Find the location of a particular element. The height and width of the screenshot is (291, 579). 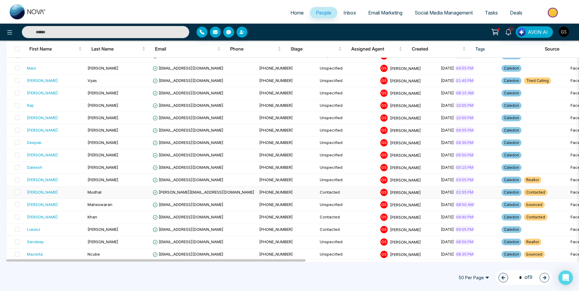

a: People is located at coordinates (323, 13).